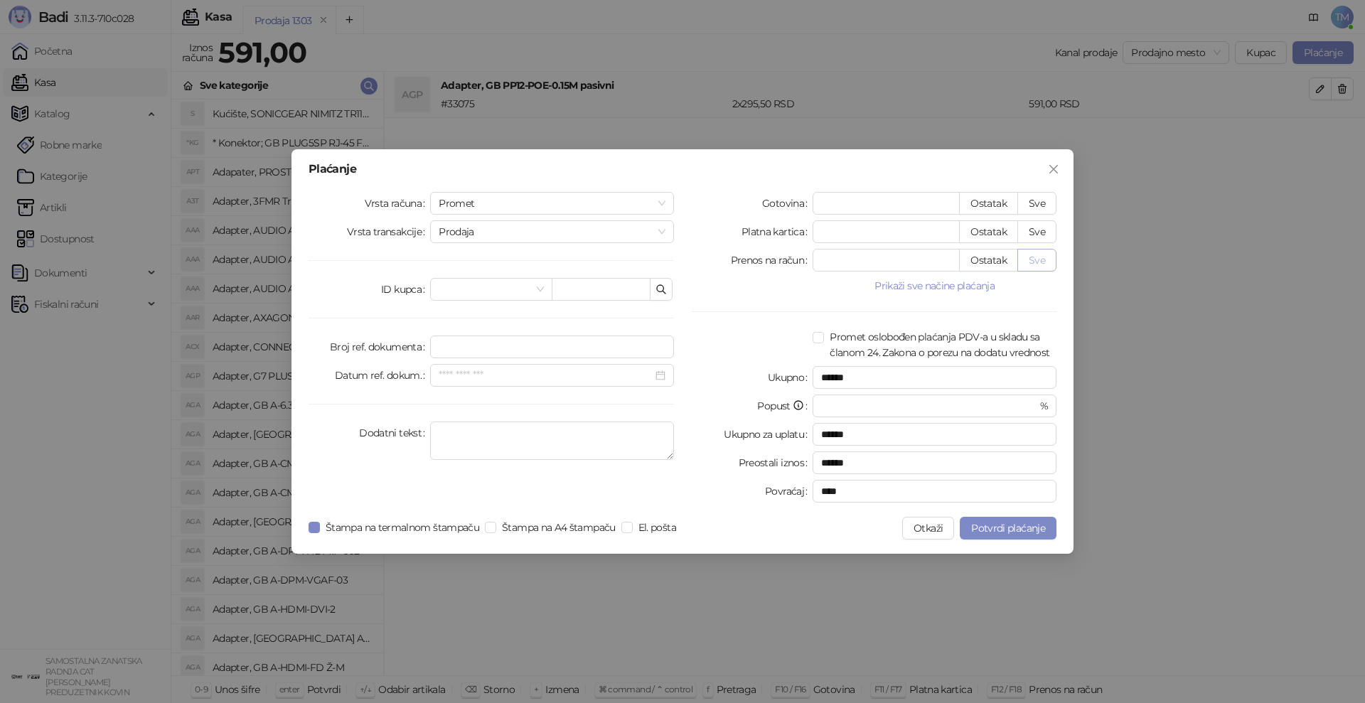 This screenshot has width=1365, height=703. Describe the element at coordinates (397, 203) in the screenshot. I see `label: Vrsta računa` at that location.